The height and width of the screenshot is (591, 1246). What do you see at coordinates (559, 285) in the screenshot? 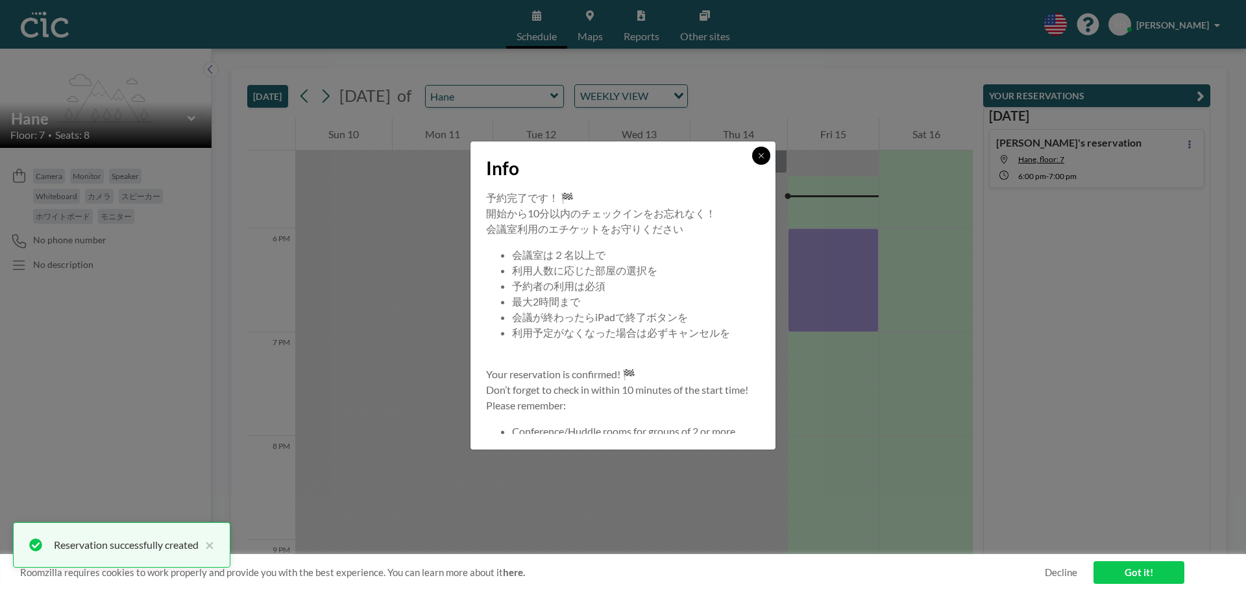
I see `span: 予約者の利用は必須` at bounding box center [559, 285].